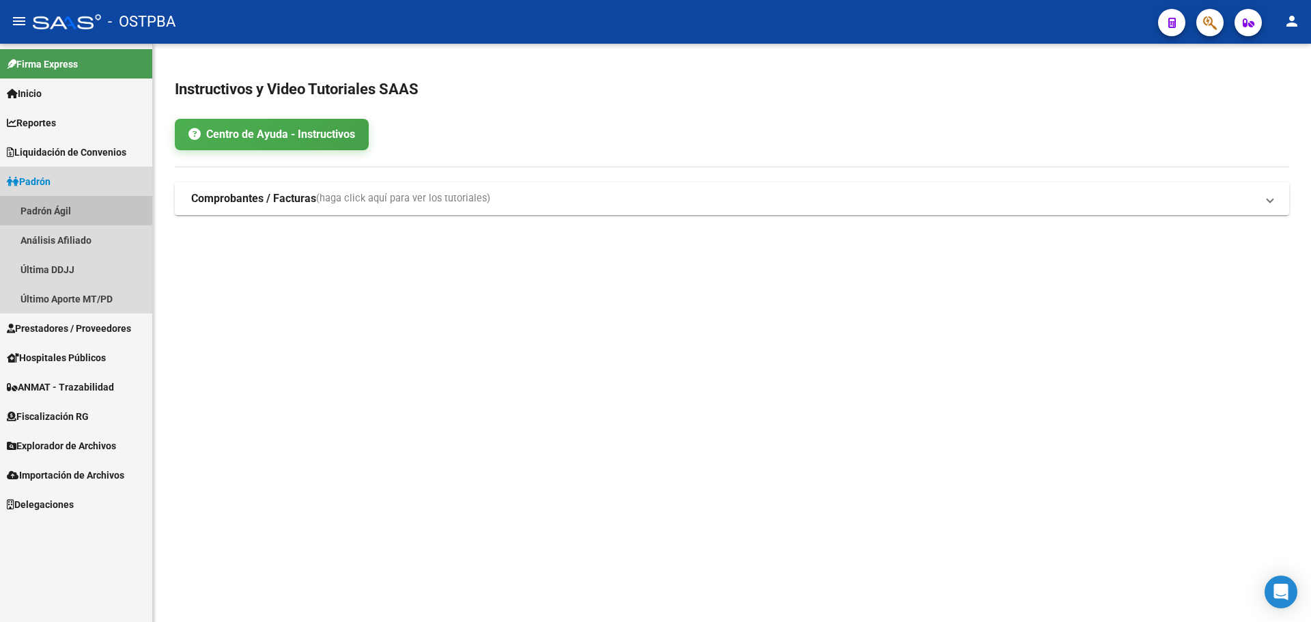  Describe the element at coordinates (66, 152) in the screenshot. I see `span: Liquidación de Convenios` at that location.